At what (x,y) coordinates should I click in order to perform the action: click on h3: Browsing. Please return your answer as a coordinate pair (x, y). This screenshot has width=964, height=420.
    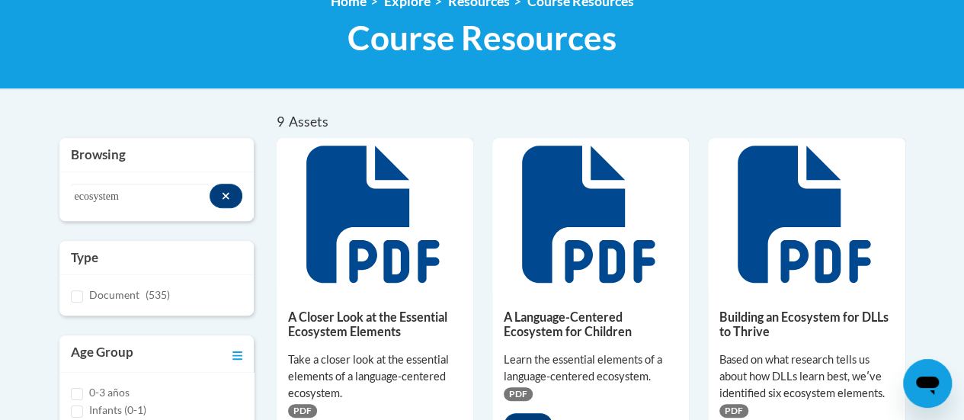
    Looking at the image, I should click on (156, 155).